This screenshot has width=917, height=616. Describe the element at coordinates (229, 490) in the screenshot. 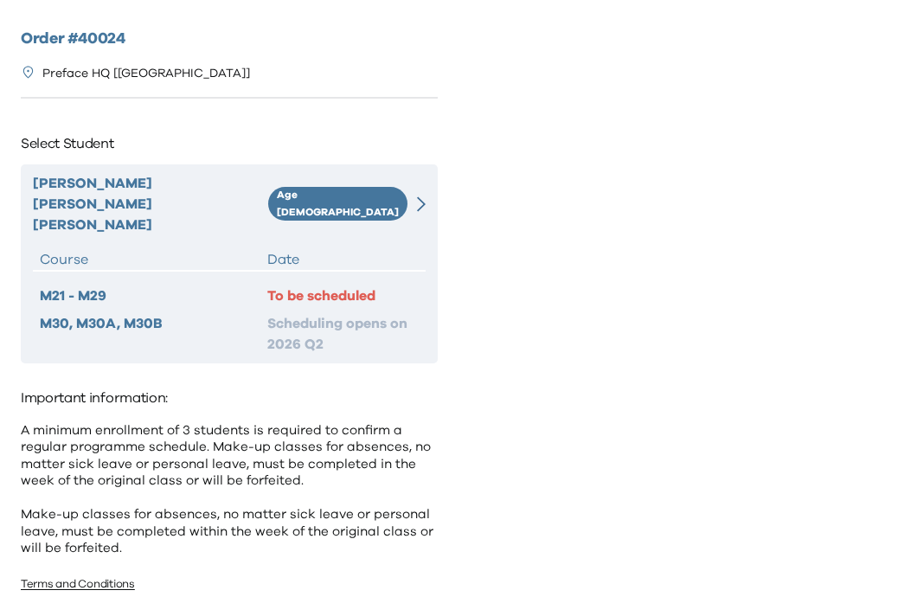

I see `p: A minimum enrollment of 3 students is required to confirm a regular programme schedule. Make-up c...` at that location.